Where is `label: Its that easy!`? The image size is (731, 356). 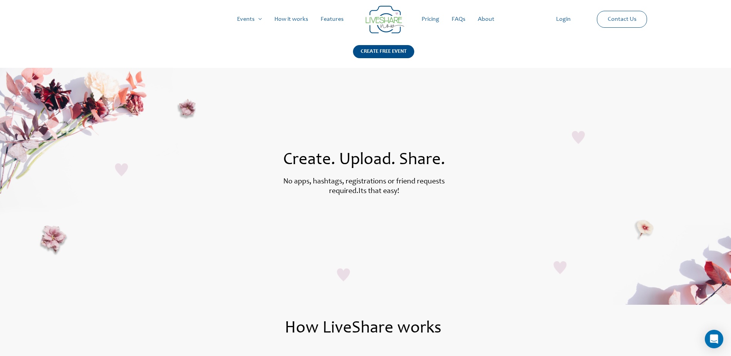 label: Its that easy! is located at coordinates (379, 192).